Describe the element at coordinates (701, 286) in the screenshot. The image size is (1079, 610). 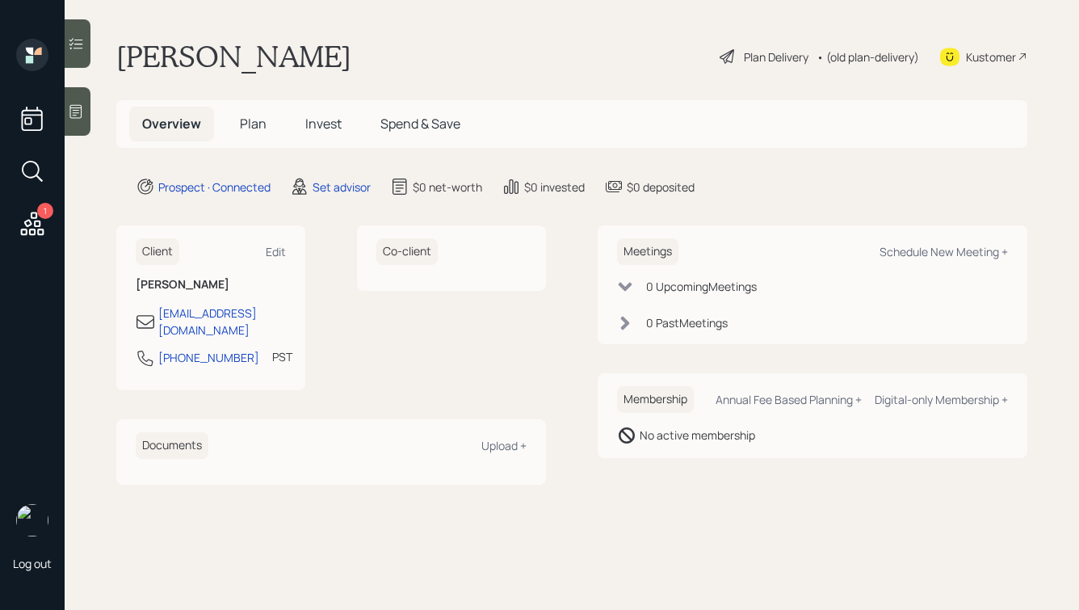
I see `div: 0 Upcoming Meeting s` at that location.